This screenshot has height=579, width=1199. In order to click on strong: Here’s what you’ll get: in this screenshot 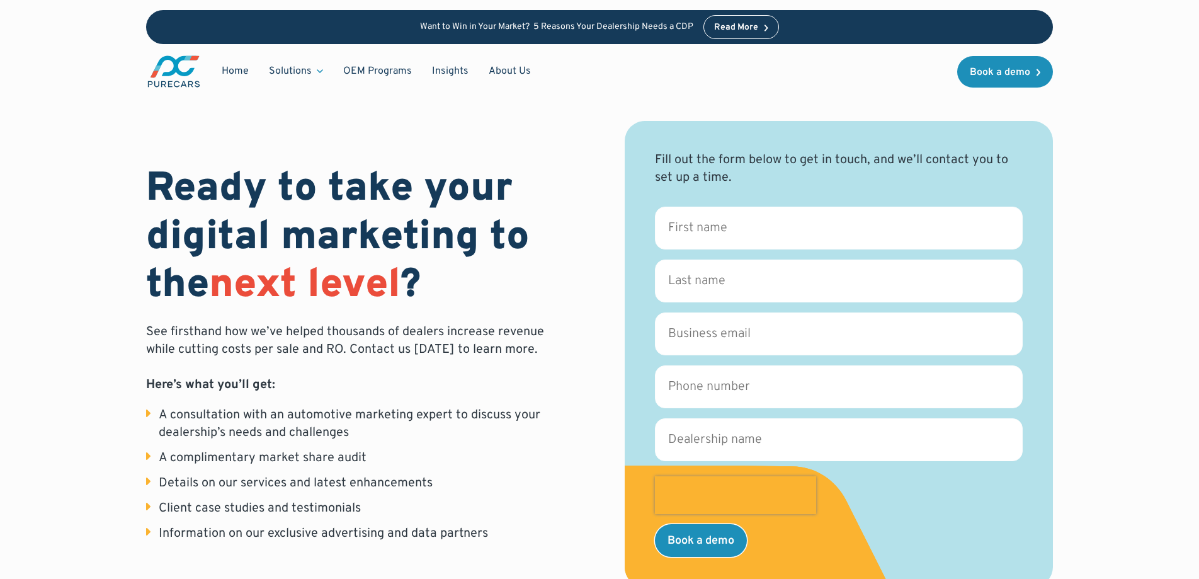, I will do `click(210, 385)`.